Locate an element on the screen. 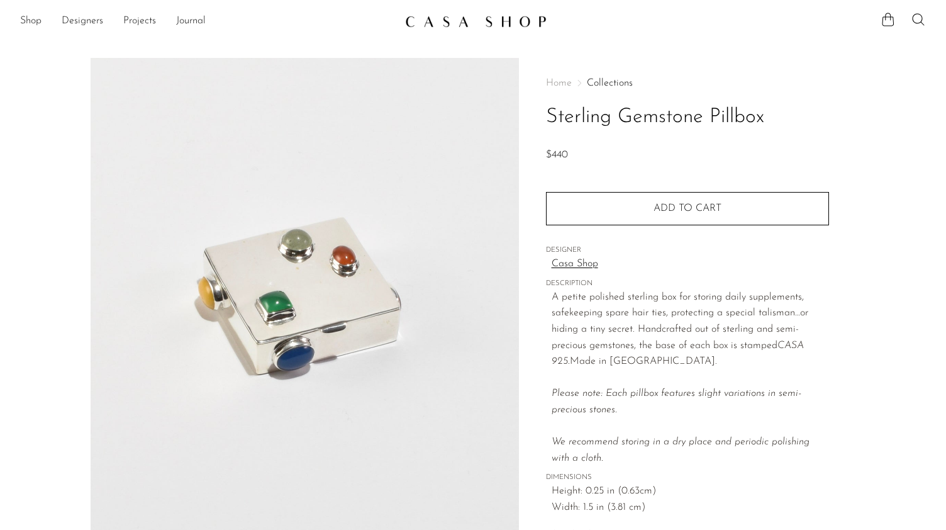  nav: Breadcrumbs is located at coordinates (687, 83).